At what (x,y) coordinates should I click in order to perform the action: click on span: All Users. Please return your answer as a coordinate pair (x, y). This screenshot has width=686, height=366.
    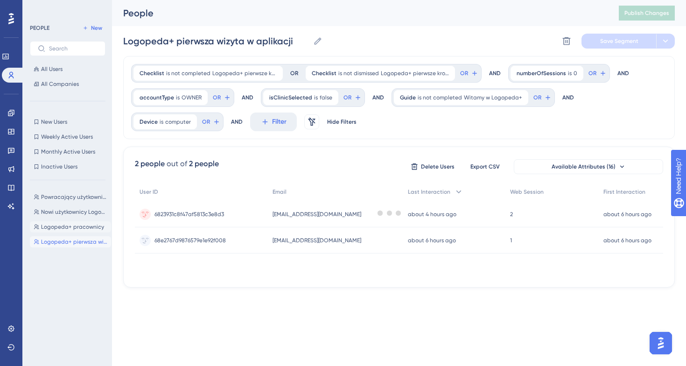
    Looking at the image, I should click on (52, 69).